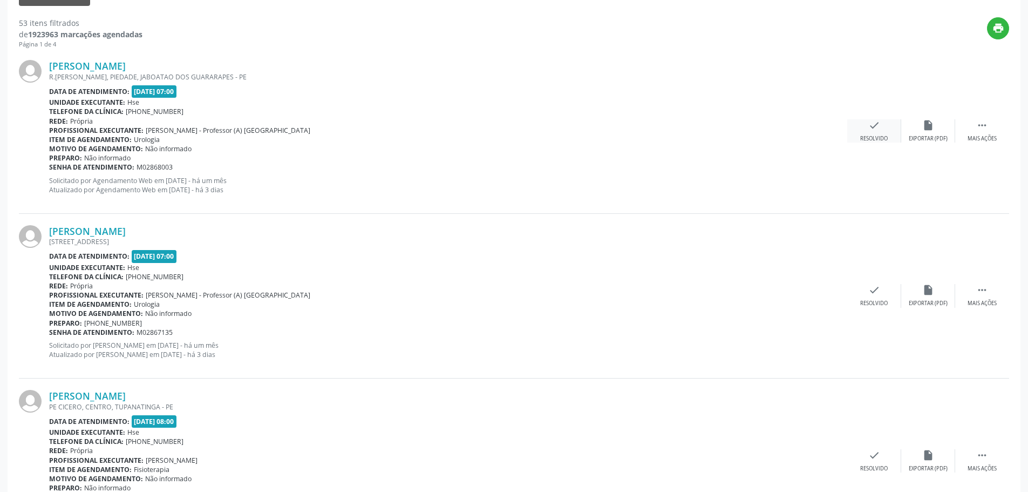 This screenshot has height=492, width=1028. I want to click on i: print, so click(998, 28).